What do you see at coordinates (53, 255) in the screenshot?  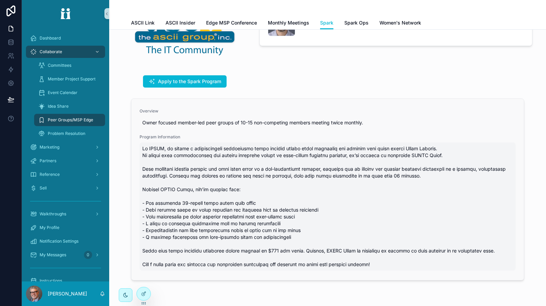 I see `span: My Messages` at bounding box center [53, 255].